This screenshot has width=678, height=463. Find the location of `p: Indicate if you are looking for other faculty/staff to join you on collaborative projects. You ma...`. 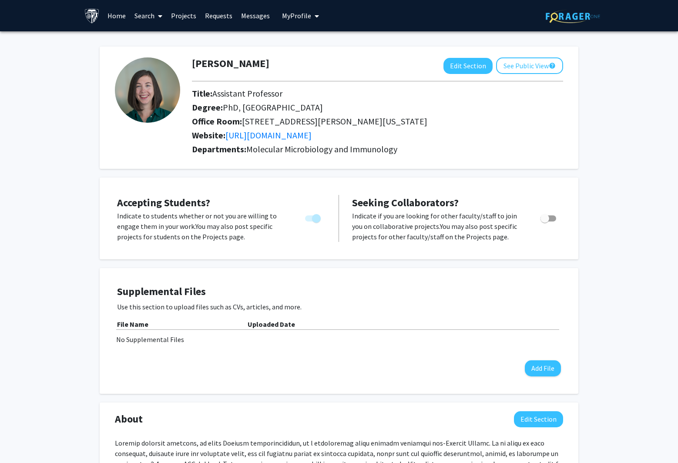

p: Indicate if you are looking for other faculty/staff to join you on collaborative projects. You ma... is located at coordinates (438, 226).